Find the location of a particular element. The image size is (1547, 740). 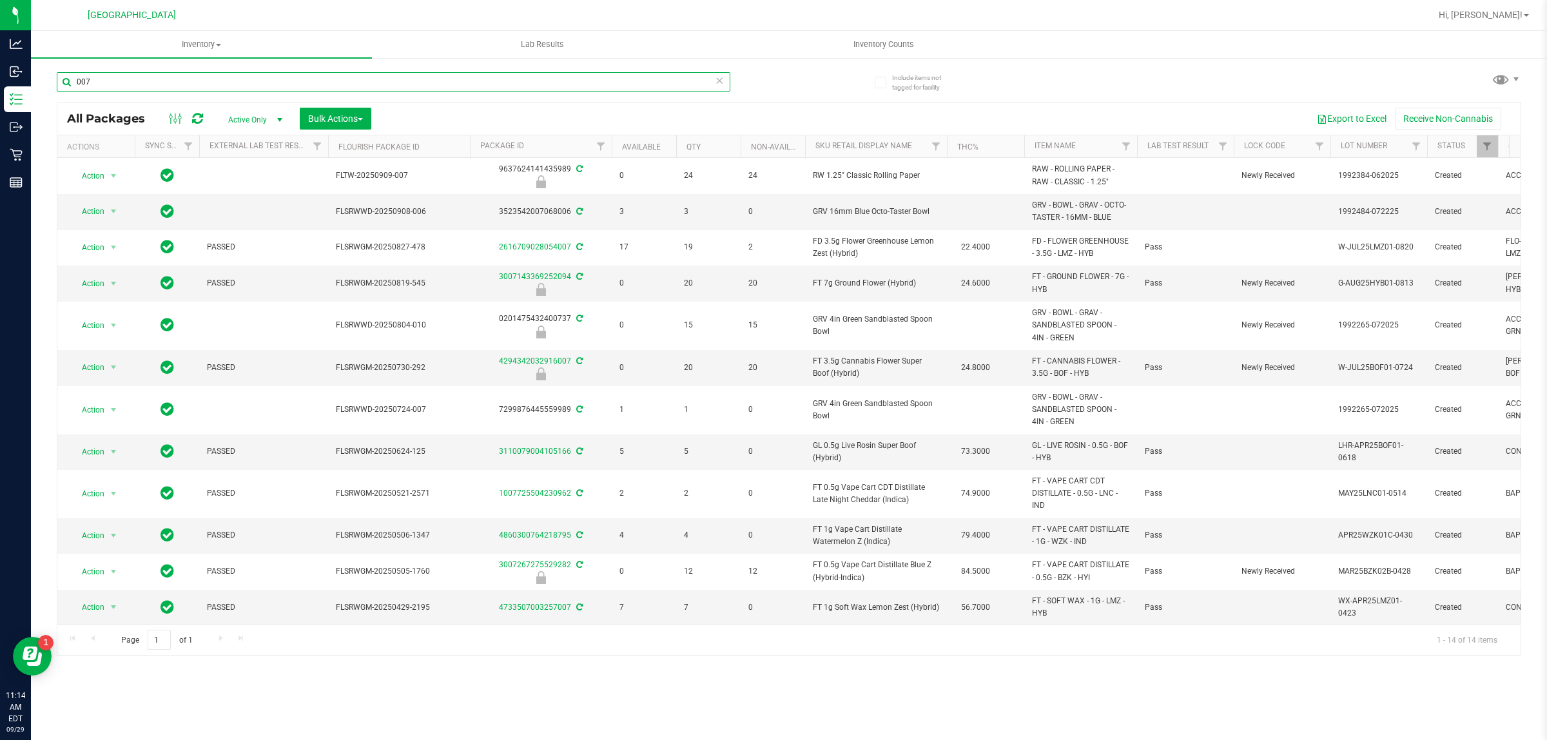

span: FT - VAPE CART DISTILLATE - 0.5G - BZK - HYI is located at coordinates (1080, 571).